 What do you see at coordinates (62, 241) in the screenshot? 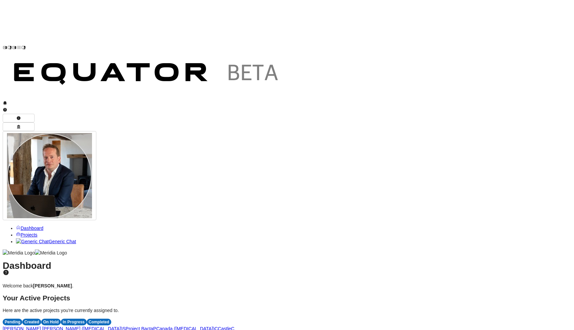
I see `span: Generic Chat` at bounding box center [62, 241].